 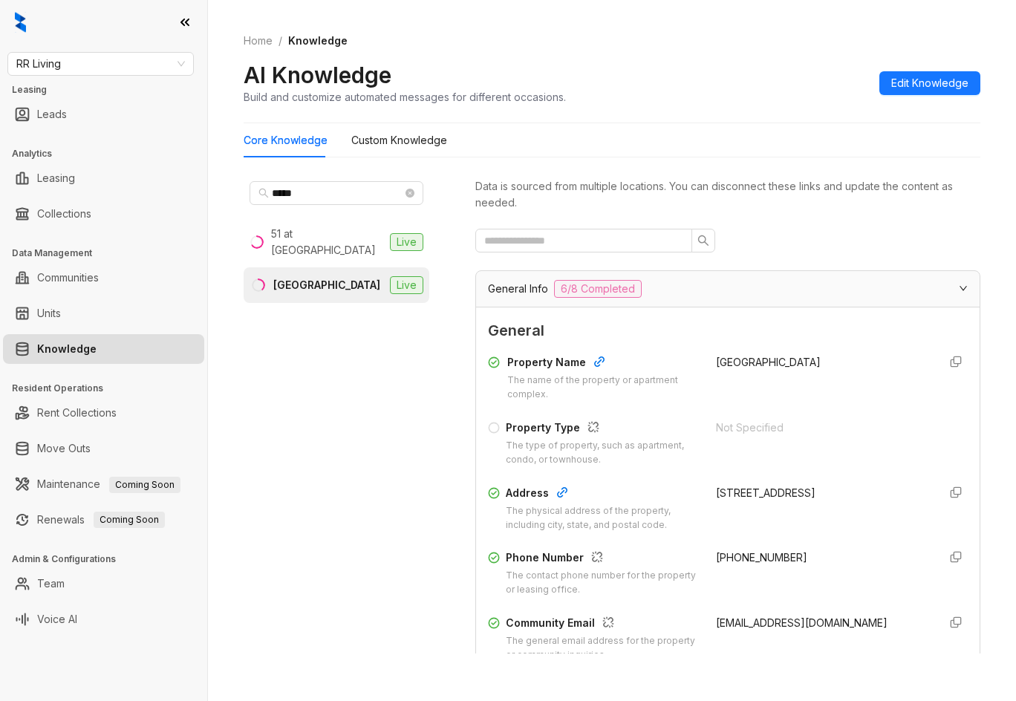 What do you see at coordinates (103, 520) in the screenshot?
I see `li: Renewals` at bounding box center [103, 520].